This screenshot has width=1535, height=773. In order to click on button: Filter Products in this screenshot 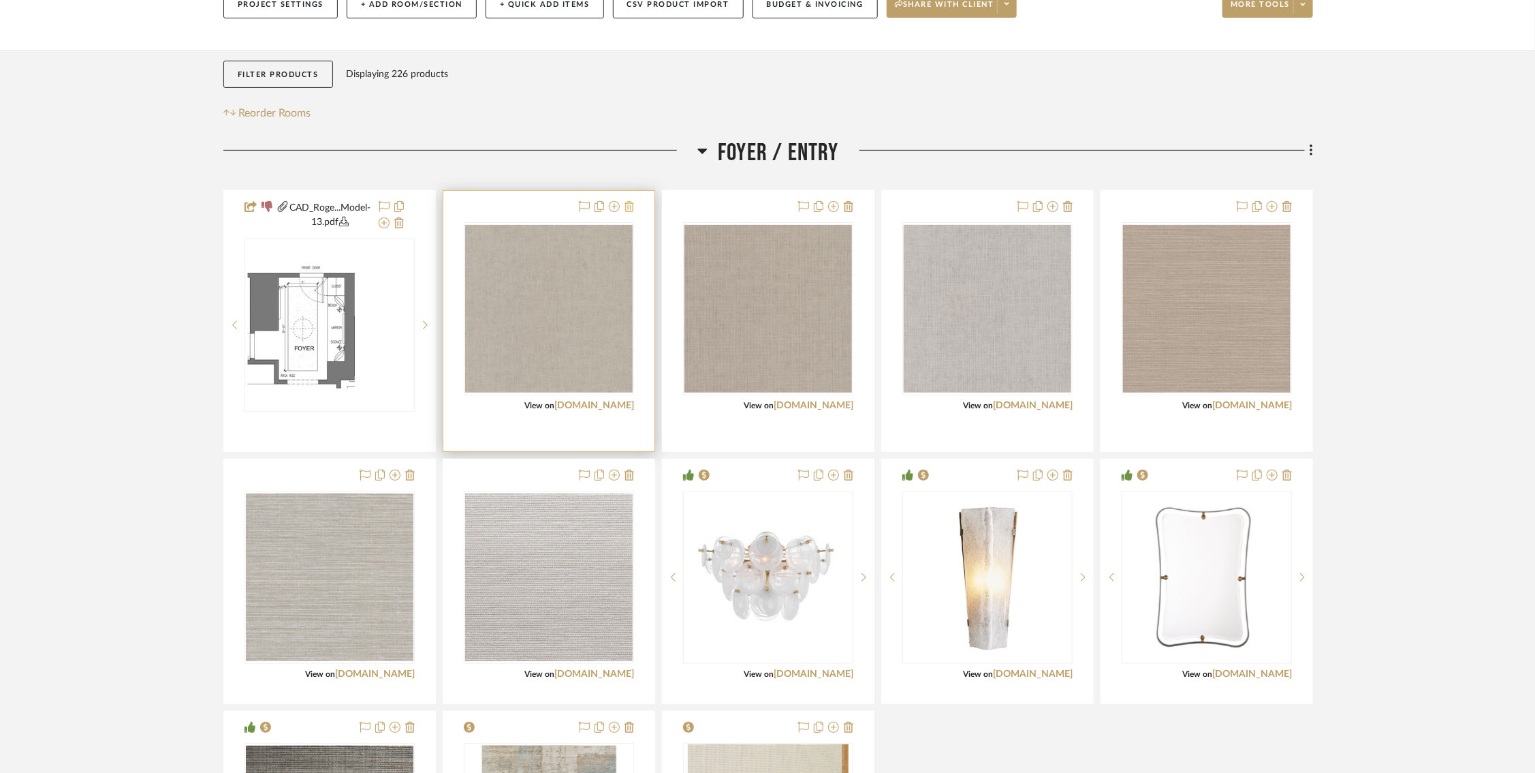, I will do `click(278, 74)`.